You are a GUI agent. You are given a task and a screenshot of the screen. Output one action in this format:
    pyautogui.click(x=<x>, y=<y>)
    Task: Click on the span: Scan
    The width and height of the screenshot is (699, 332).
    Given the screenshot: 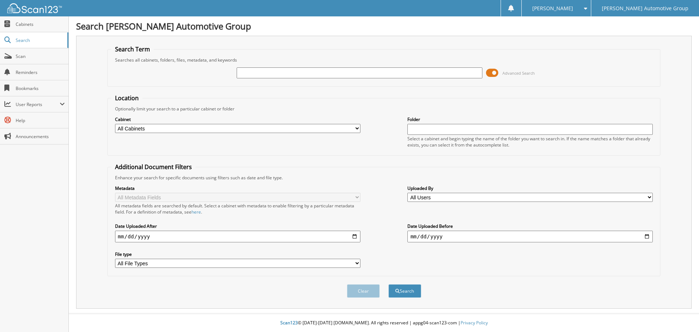 What is the action you would take?
    pyautogui.click(x=40, y=56)
    